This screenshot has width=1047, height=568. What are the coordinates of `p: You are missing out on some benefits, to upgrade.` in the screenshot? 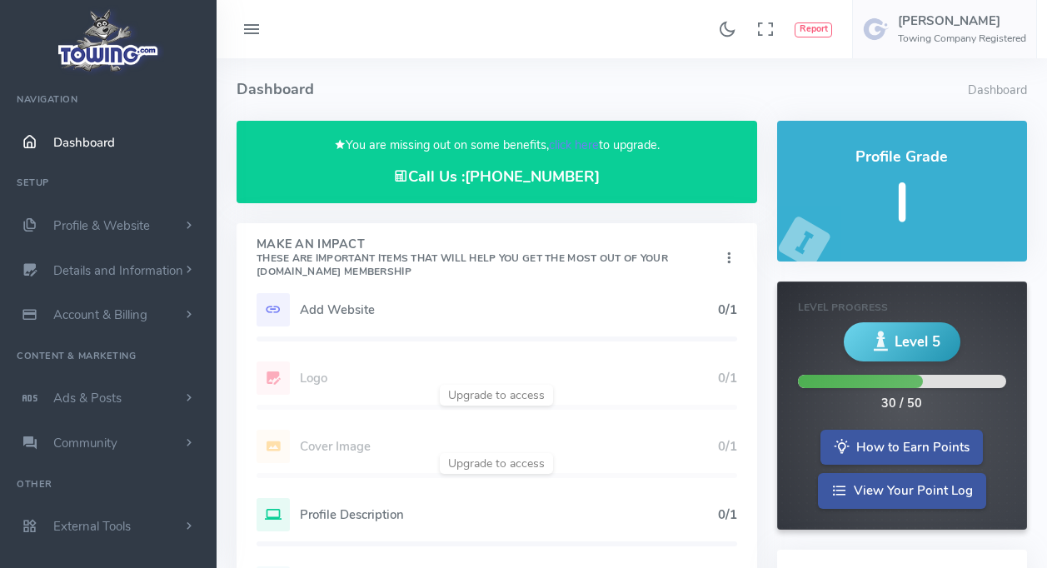 It's located at (497, 145).